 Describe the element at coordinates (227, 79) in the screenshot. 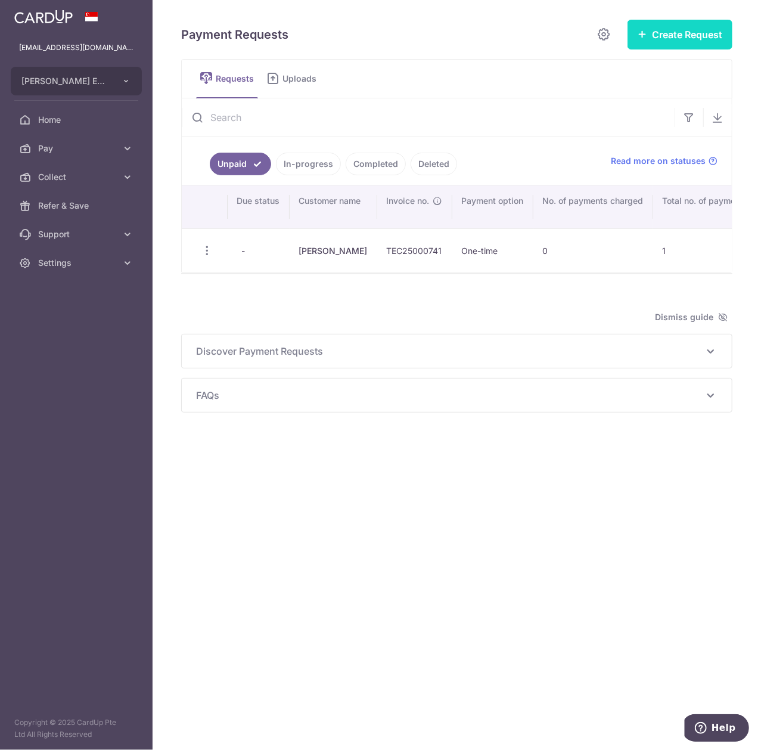

I see `a: Requests` at that location.